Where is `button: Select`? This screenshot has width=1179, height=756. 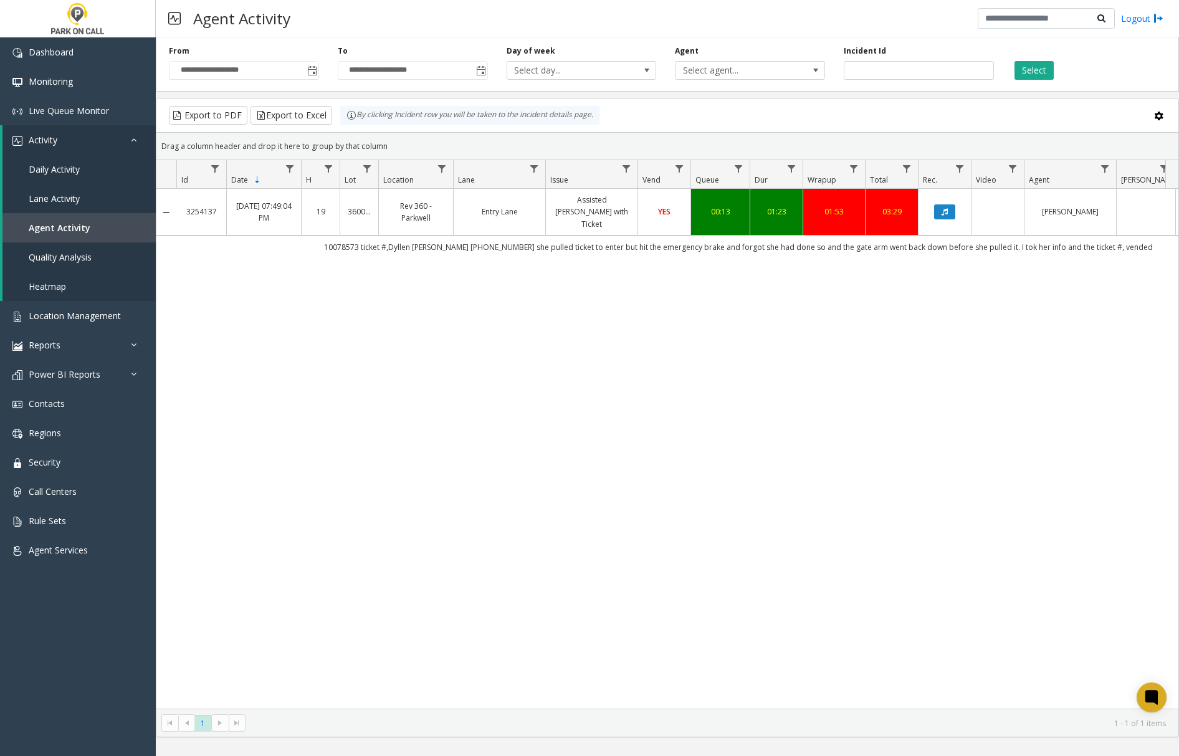 button: Select is located at coordinates (1034, 70).